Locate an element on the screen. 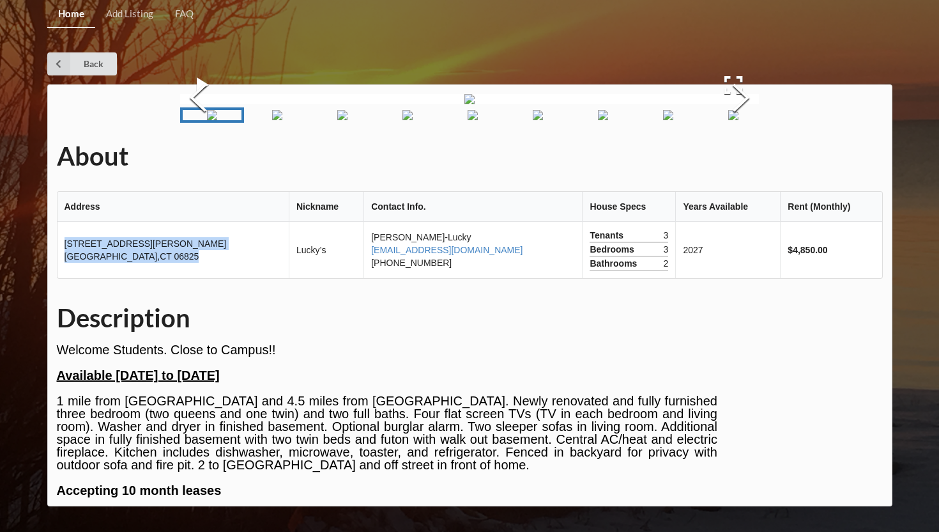  a: Go to Slide 3 is located at coordinates (342, 115).